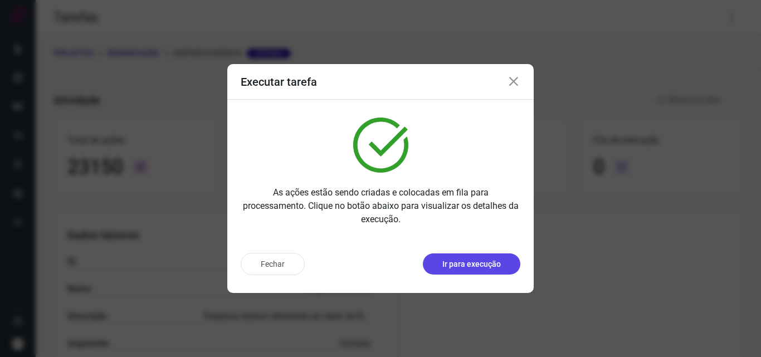 The image size is (761, 357). What do you see at coordinates (272, 264) in the screenshot?
I see `button: Fechar` at bounding box center [272, 264].